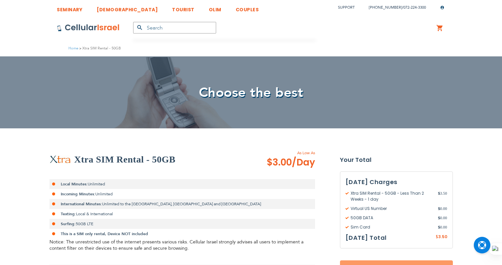  I want to click on span: /Day, so click(303, 163).